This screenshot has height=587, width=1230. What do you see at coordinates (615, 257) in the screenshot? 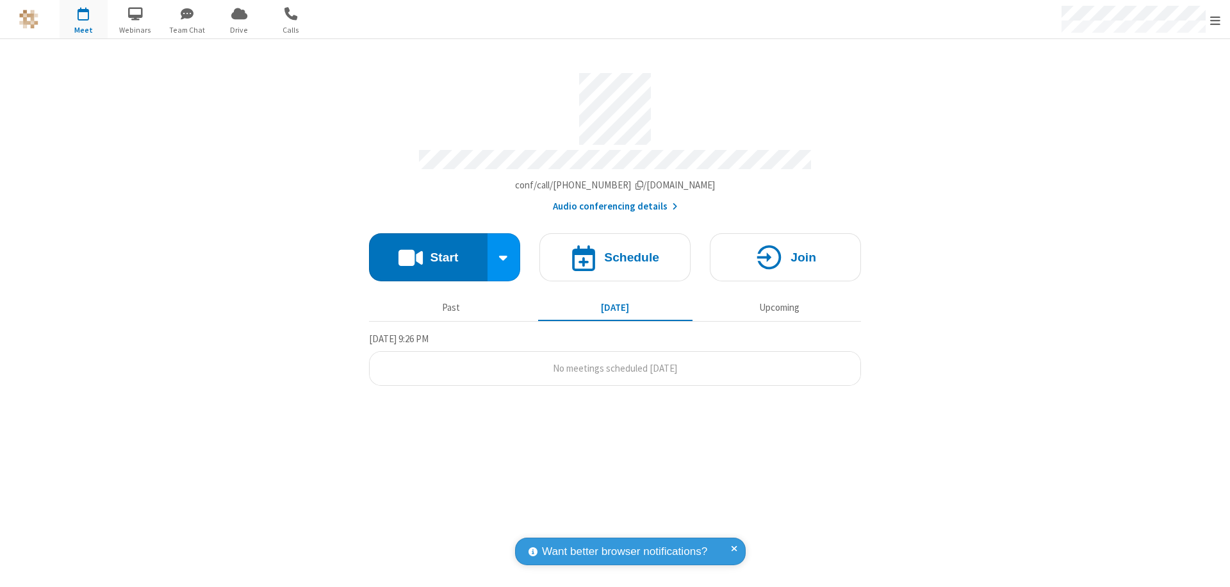
I see `button: Schedule` at bounding box center [615, 257].